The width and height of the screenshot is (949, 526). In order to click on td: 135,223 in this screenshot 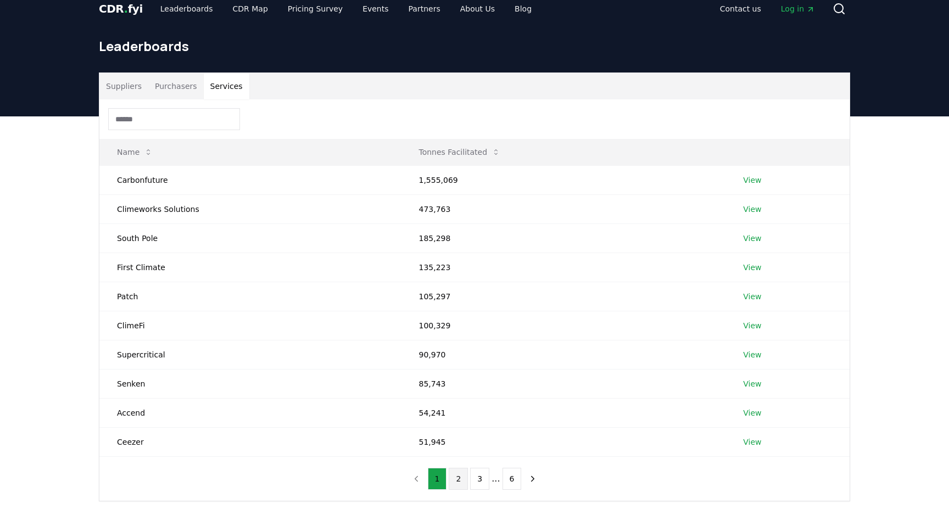, I will do `click(563, 267)`.